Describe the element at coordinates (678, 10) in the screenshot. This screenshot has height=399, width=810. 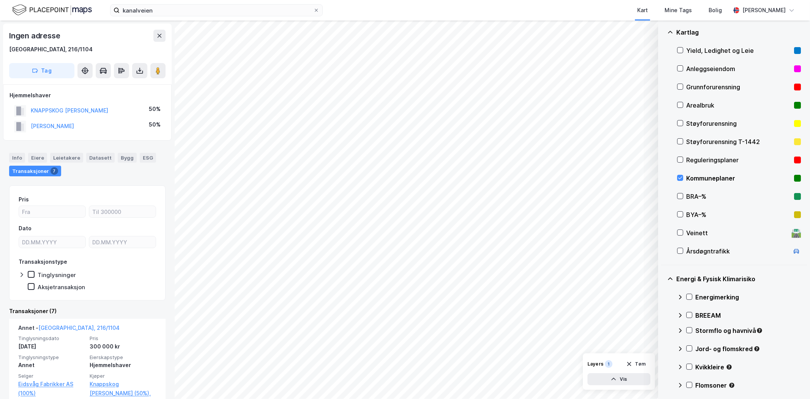
I see `div: Mine Tags` at that location.